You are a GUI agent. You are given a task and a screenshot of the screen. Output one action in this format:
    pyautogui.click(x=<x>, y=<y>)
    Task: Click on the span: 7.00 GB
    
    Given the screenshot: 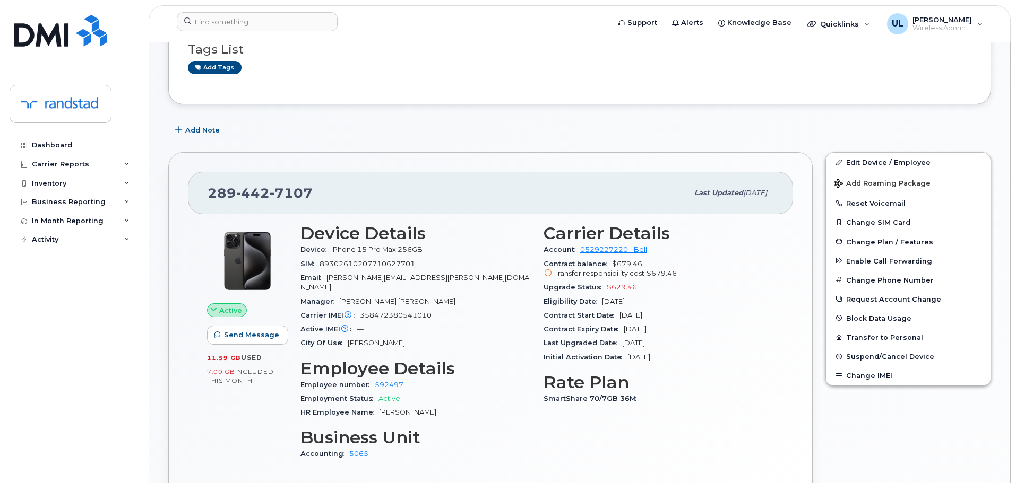 What is the action you would take?
    pyautogui.click(x=221, y=372)
    